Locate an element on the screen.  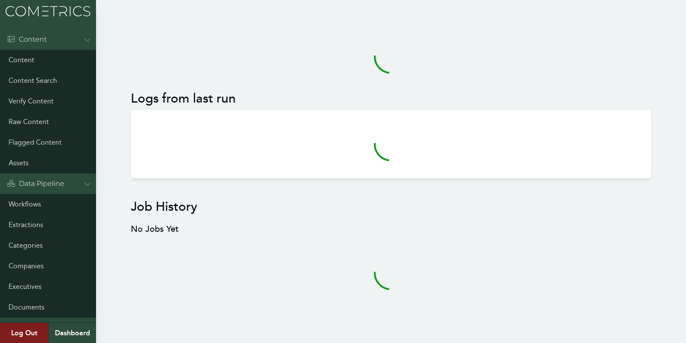
a: Dashboard is located at coordinates (72, 332).